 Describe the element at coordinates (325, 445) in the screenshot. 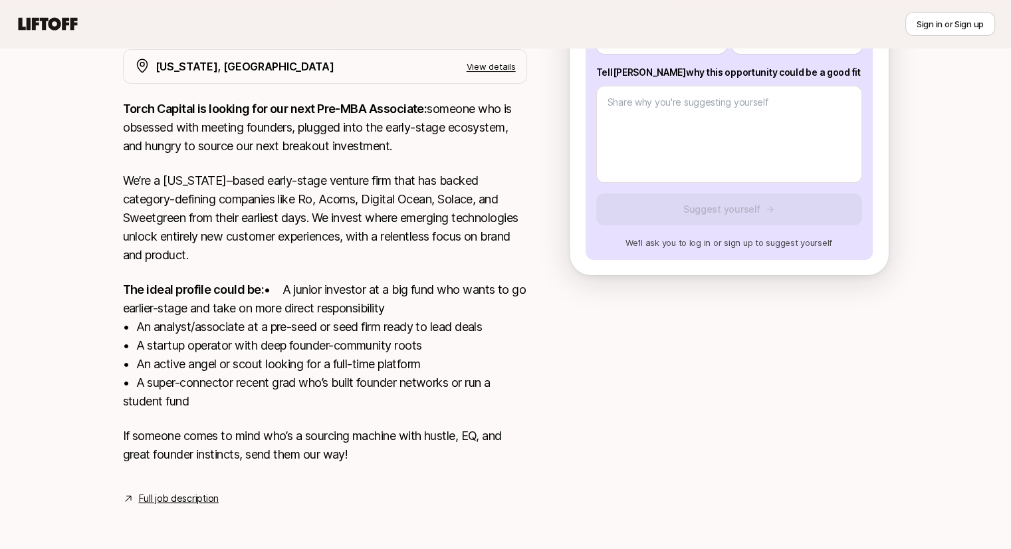

I see `p: If someone comes to mind who’s a sourcing machine with hustle, EQ, and great founder instincts, s...` at that location.